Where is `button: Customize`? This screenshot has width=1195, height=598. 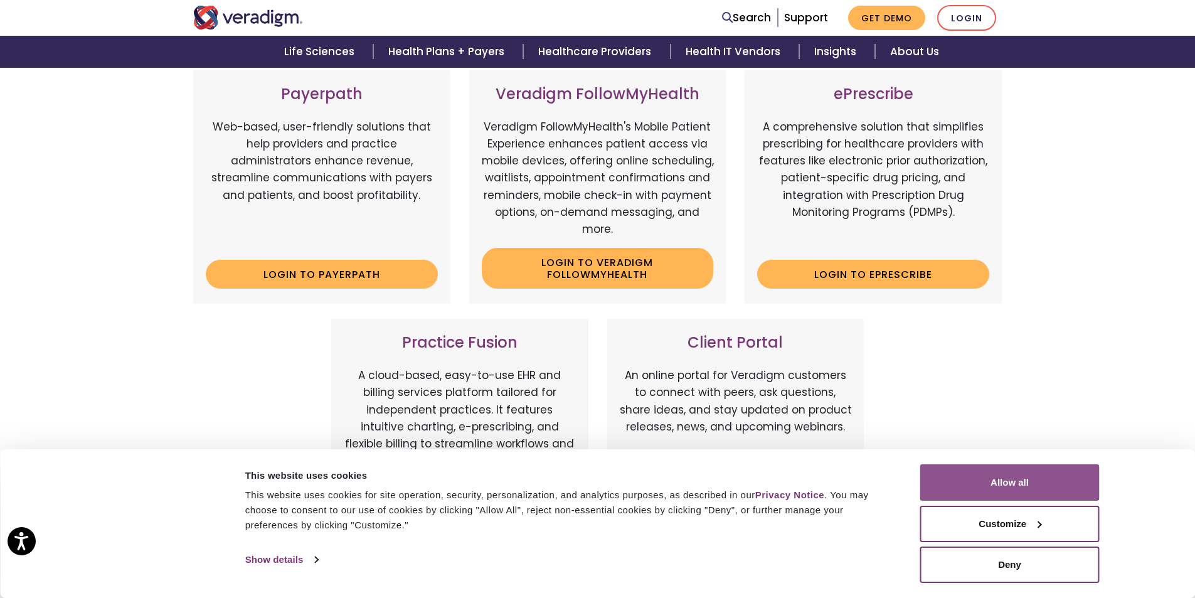 button: Customize is located at coordinates (1010, 524).